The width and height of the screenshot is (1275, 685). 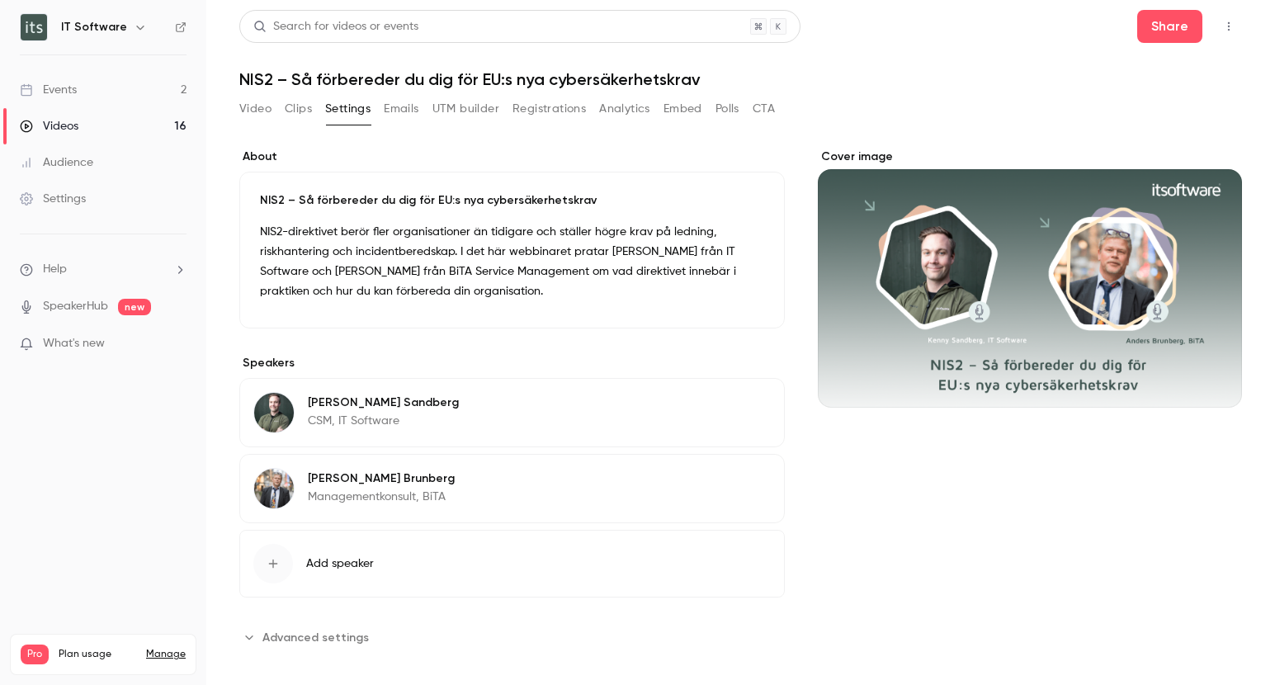 What do you see at coordinates (401, 109) in the screenshot?
I see `button: Emails` at bounding box center [401, 109].